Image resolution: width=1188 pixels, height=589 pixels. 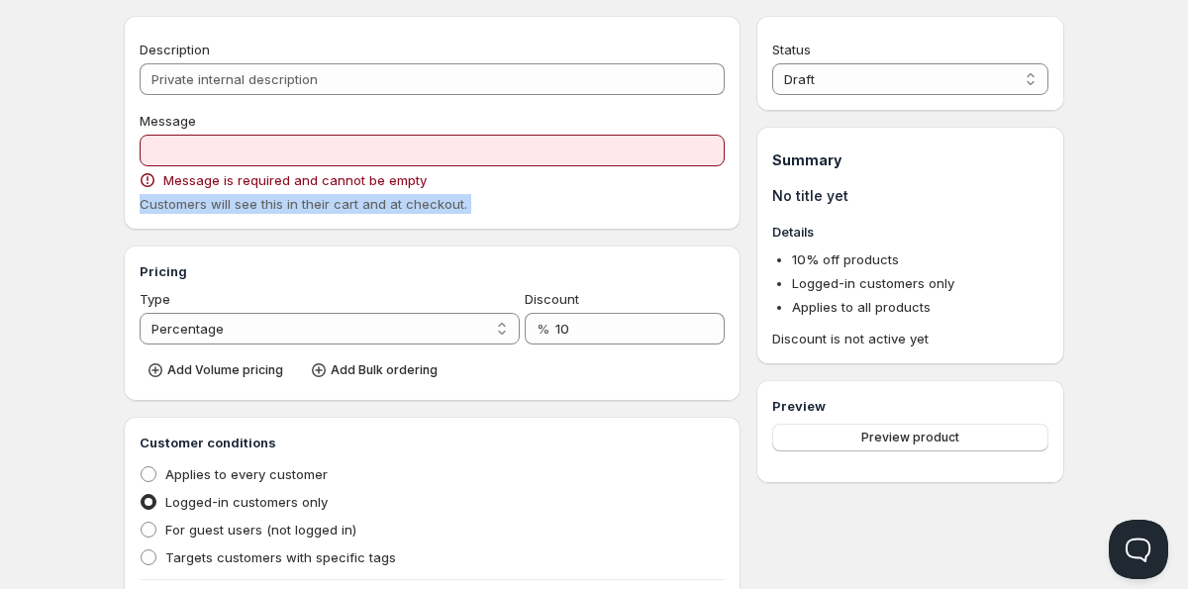 I want to click on span: Applies to all products, so click(x=861, y=307).